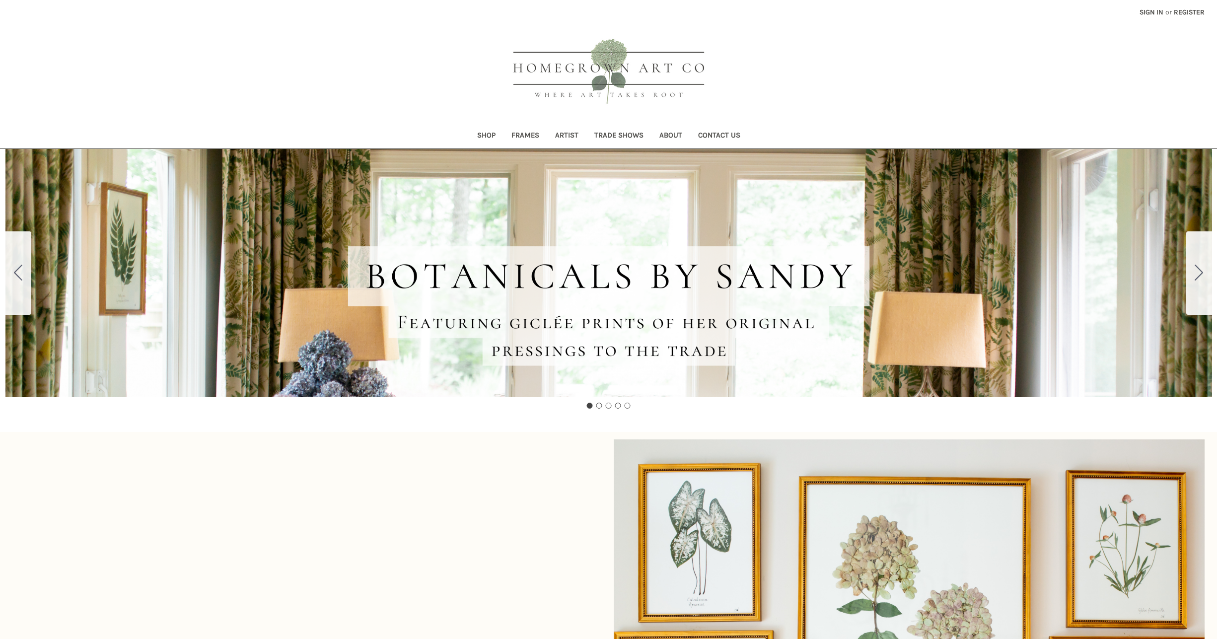  Describe the element at coordinates (719, 136) in the screenshot. I see `a: Contact Us` at that location.